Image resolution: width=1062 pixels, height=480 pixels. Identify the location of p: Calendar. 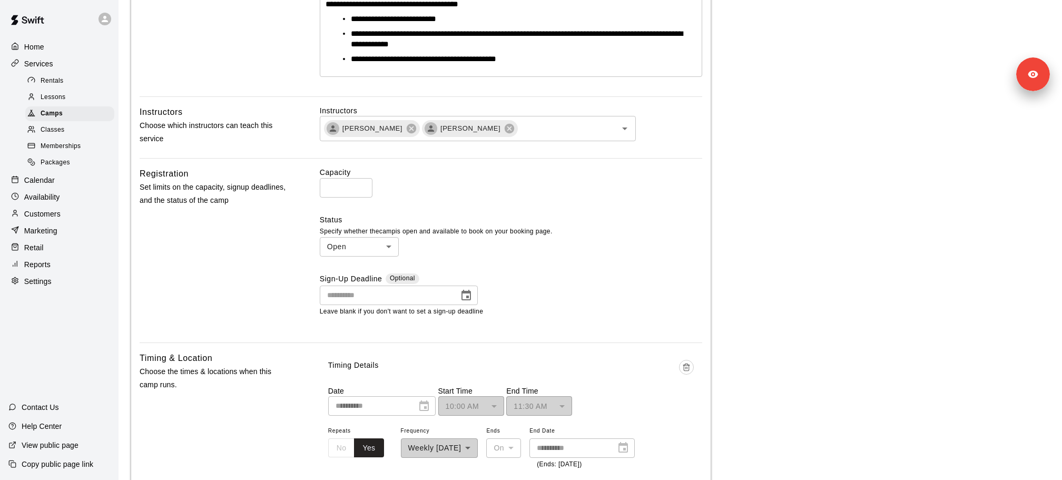
(39, 180).